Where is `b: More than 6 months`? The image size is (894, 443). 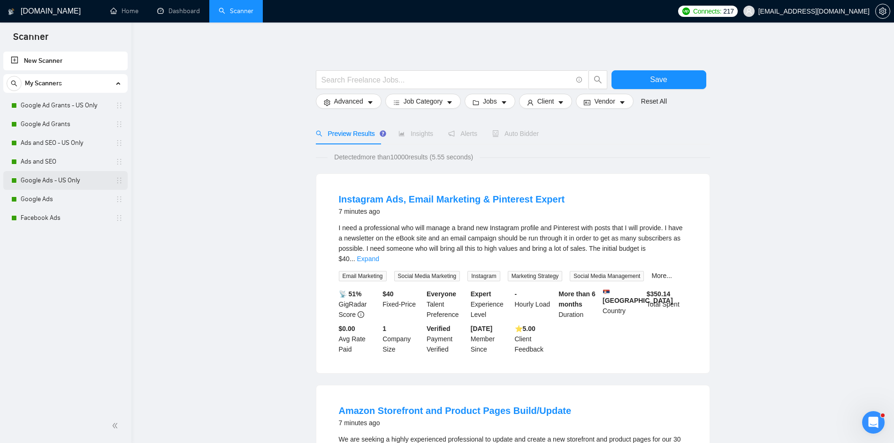 b: More than 6 months is located at coordinates (577, 299).